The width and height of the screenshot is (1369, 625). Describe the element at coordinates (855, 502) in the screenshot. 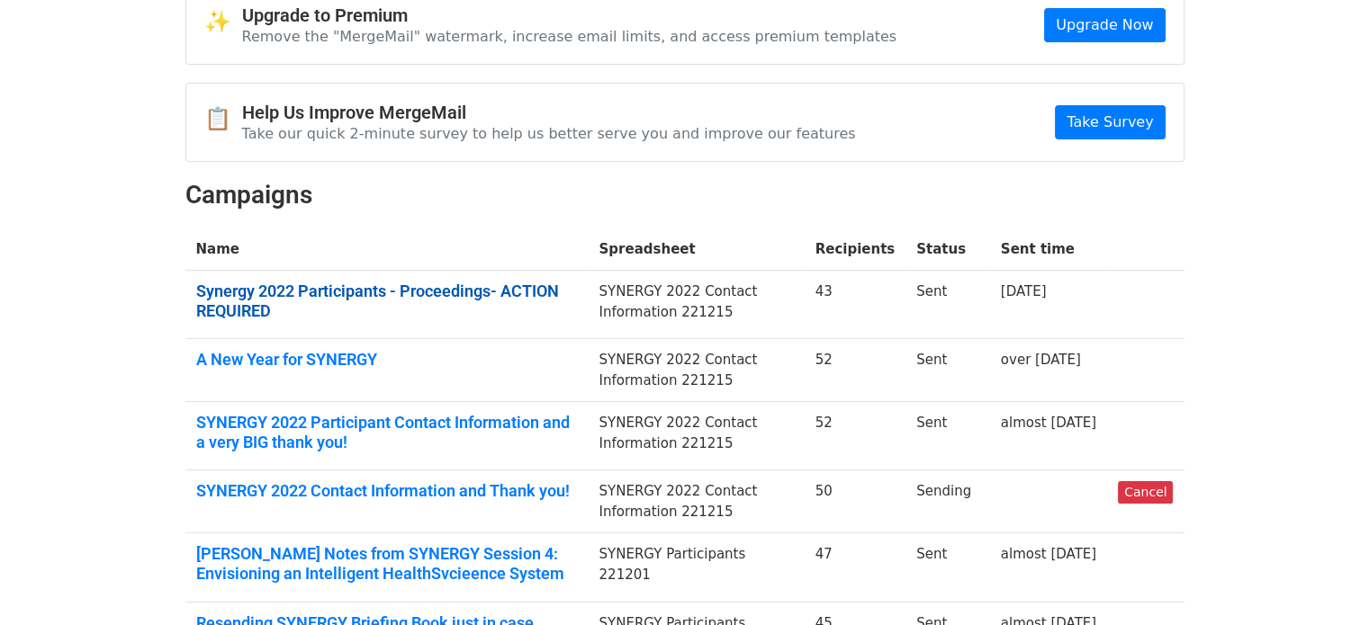

I see `td: 50` at that location.